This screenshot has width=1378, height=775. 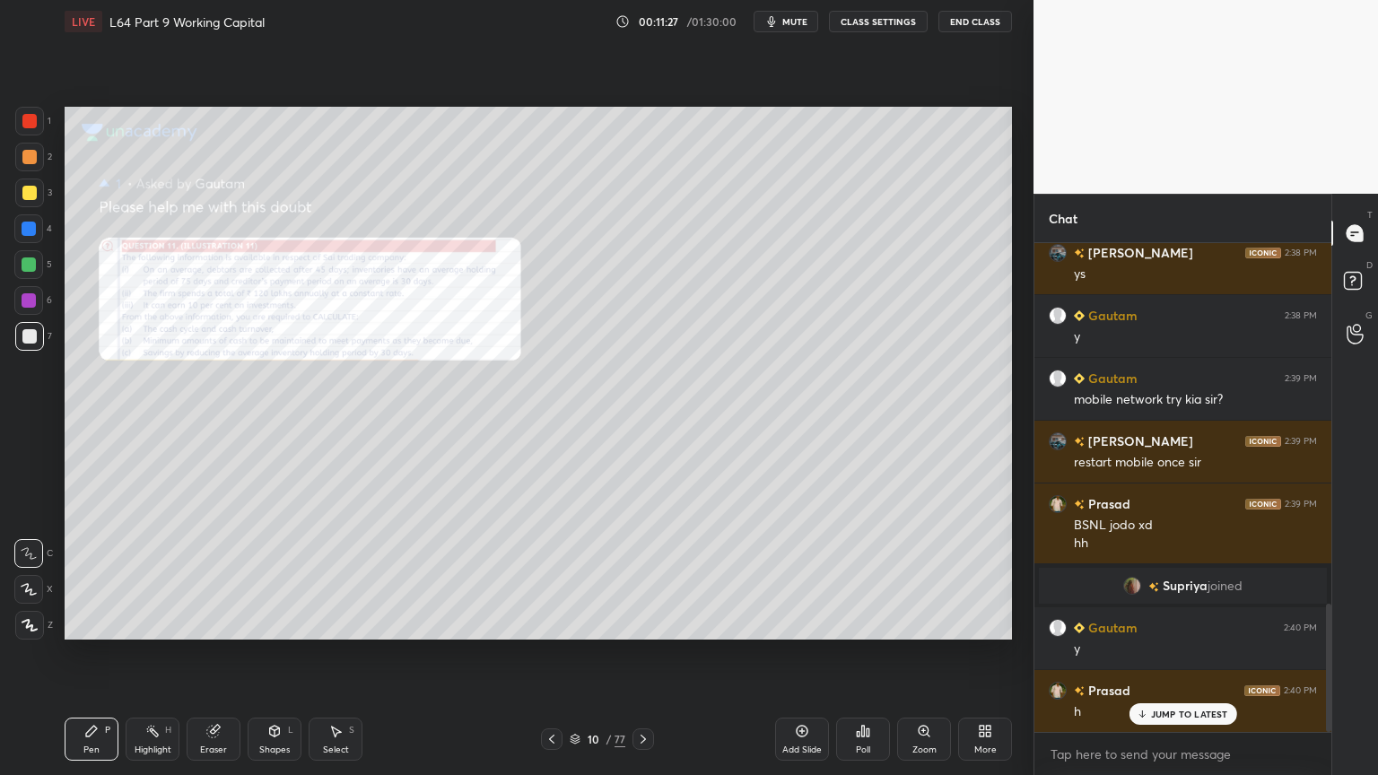 What do you see at coordinates (33, 300) in the screenshot?
I see `div: 6` at bounding box center [33, 300].